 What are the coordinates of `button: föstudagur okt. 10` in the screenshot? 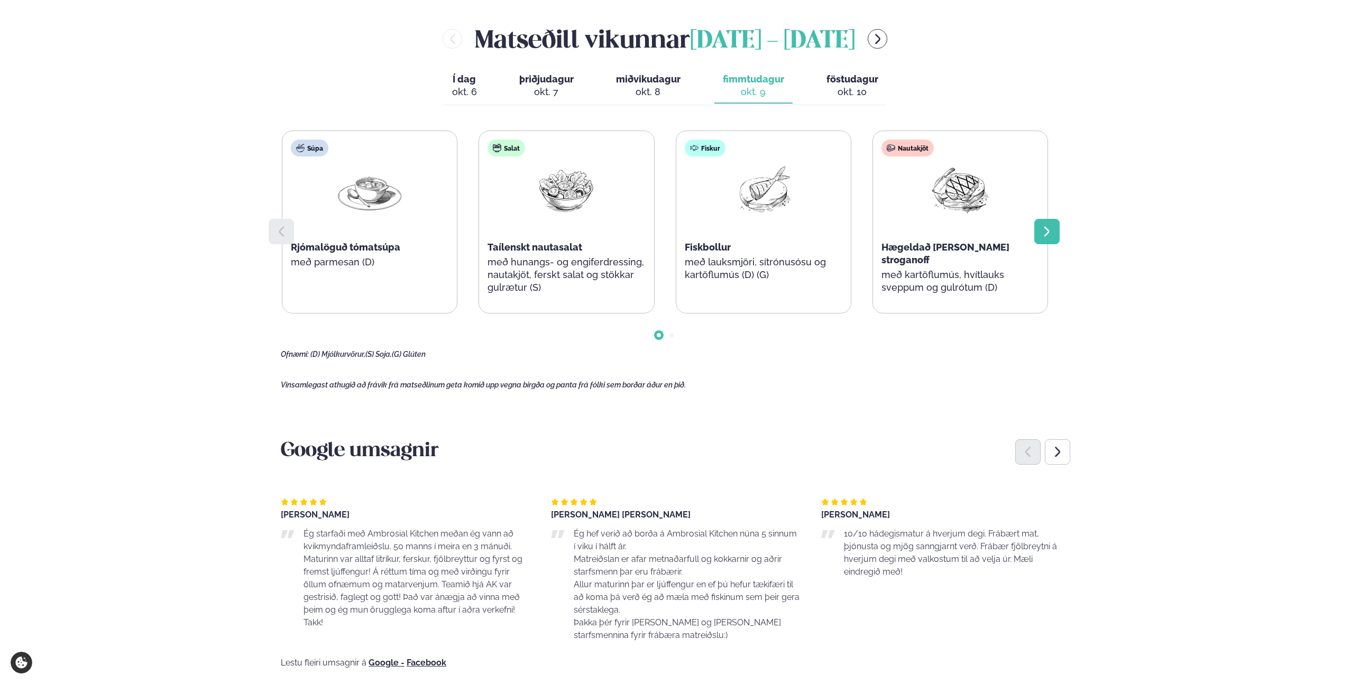 It's located at (852, 86).